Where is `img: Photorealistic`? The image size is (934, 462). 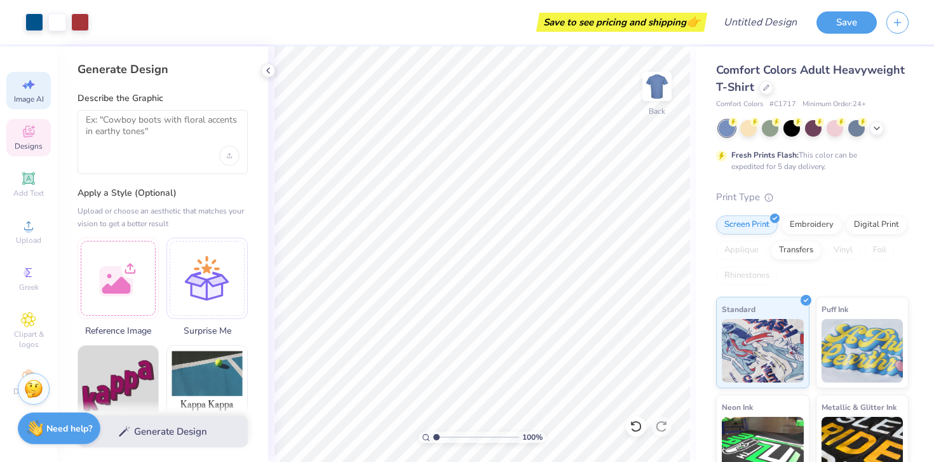 img: Photorealistic is located at coordinates (207, 386).